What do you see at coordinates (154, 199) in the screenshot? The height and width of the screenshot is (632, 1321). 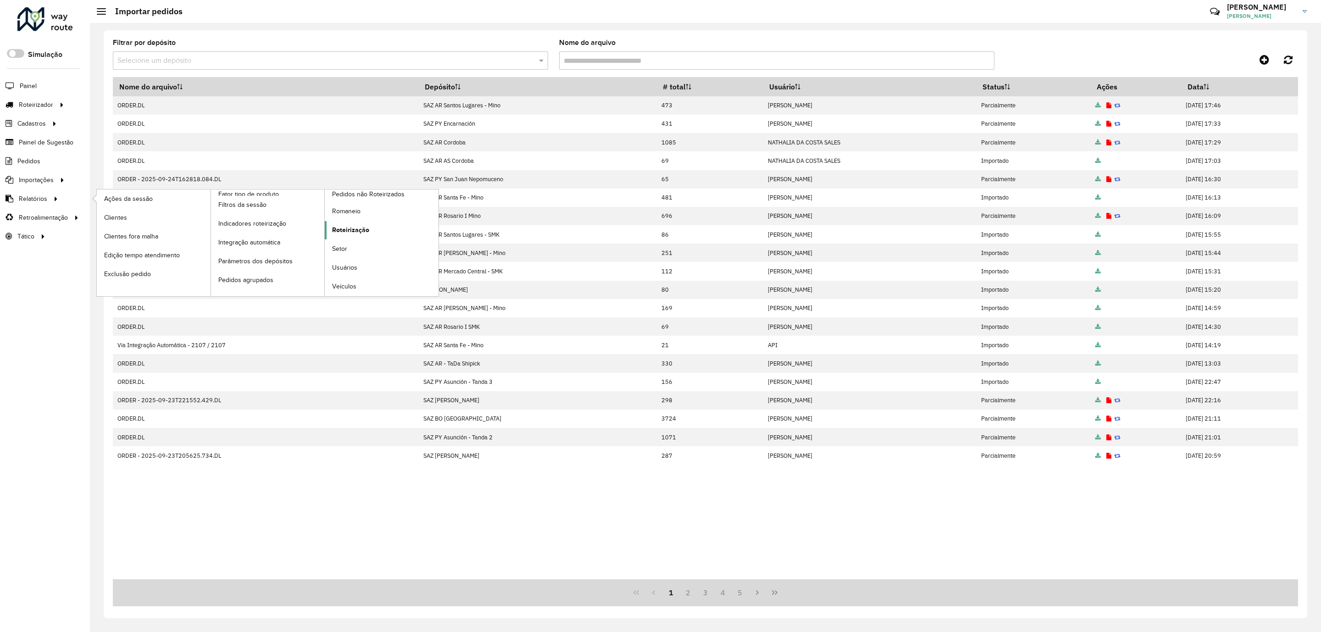 I see `a: Ações da sessão` at bounding box center [154, 199].